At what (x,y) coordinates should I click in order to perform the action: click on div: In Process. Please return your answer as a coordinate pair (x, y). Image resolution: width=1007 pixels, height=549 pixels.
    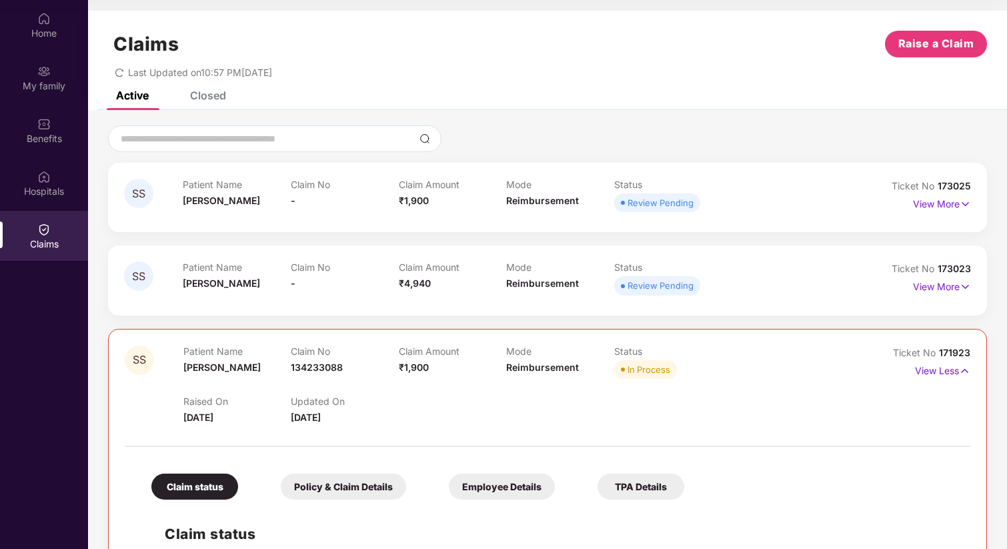
    Looking at the image, I should click on (649, 370).